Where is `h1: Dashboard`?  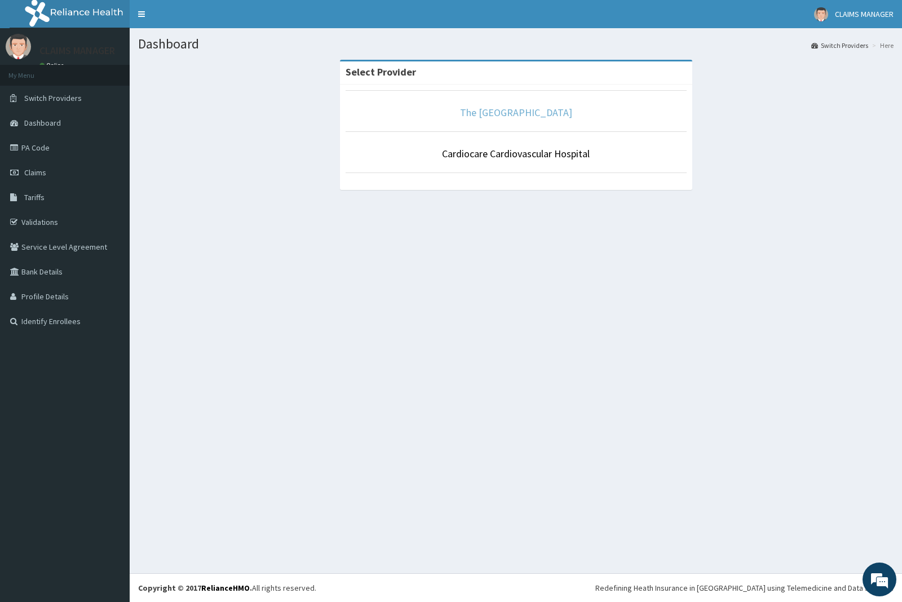
h1: Dashboard is located at coordinates (516, 44).